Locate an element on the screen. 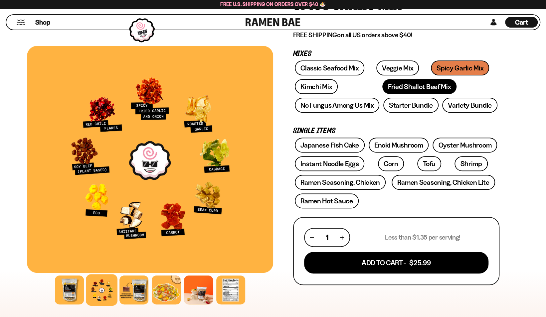 The height and width of the screenshot is (317, 546). a: Shrimp is located at coordinates (471, 164).